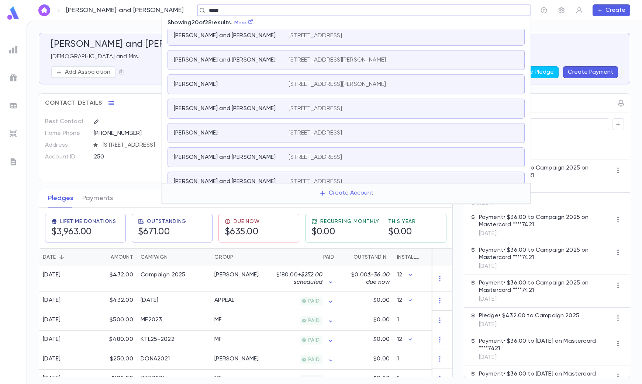  What do you see at coordinates (13, 106) in the screenshot?
I see `img: batches_grey.339ca447c9d9533ef1741baa751efc33.svg` at bounding box center [13, 106].